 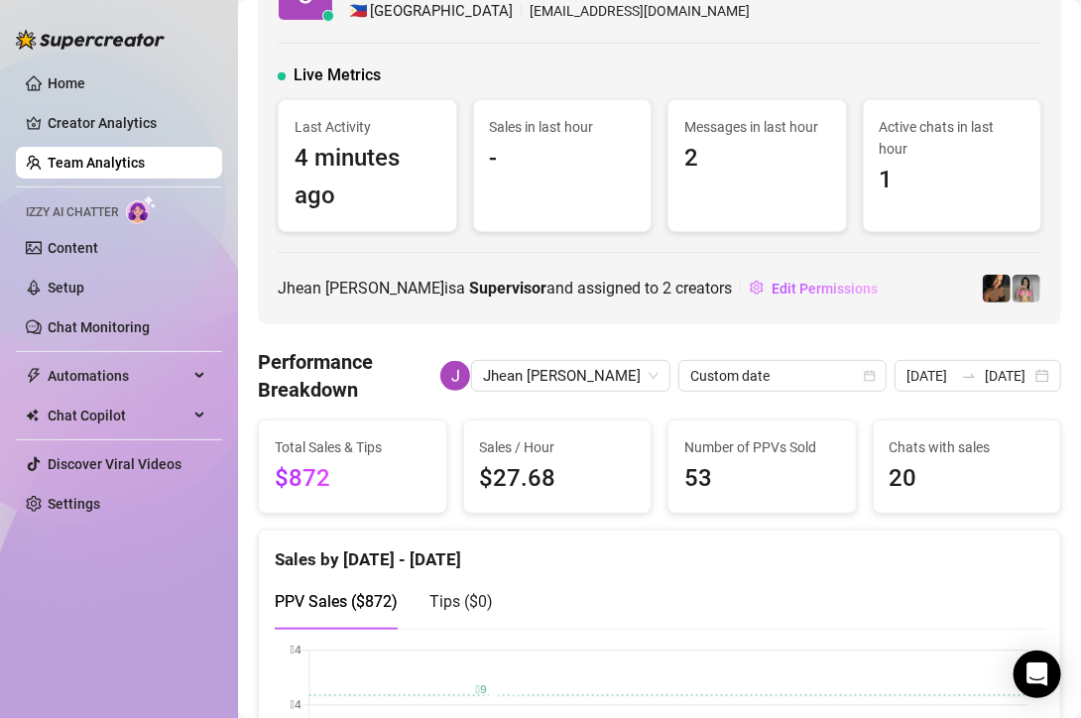 I want to click on img: Sara, so click(x=1027, y=289).